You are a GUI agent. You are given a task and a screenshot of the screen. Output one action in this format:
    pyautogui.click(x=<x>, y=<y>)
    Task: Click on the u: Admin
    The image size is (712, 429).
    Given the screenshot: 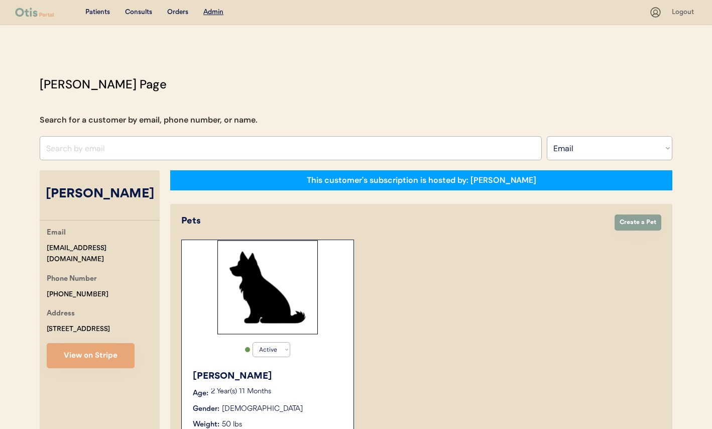 What is the action you would take?
    pyautogui.click(x=213, y=12)
    